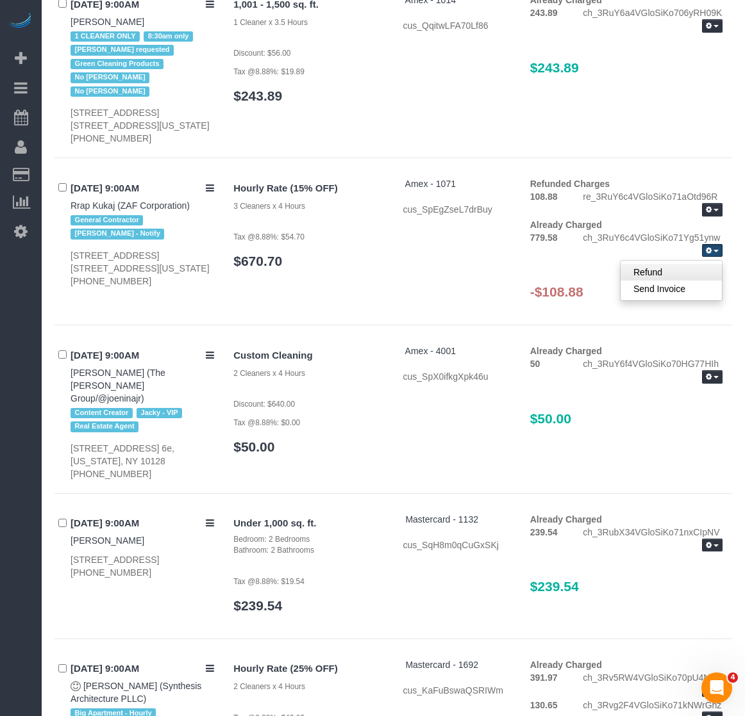 The height and width of the screenshot is (716, 745). I want to click on div: cus_SpX0ifkgXpk46u, so click(456, 377).